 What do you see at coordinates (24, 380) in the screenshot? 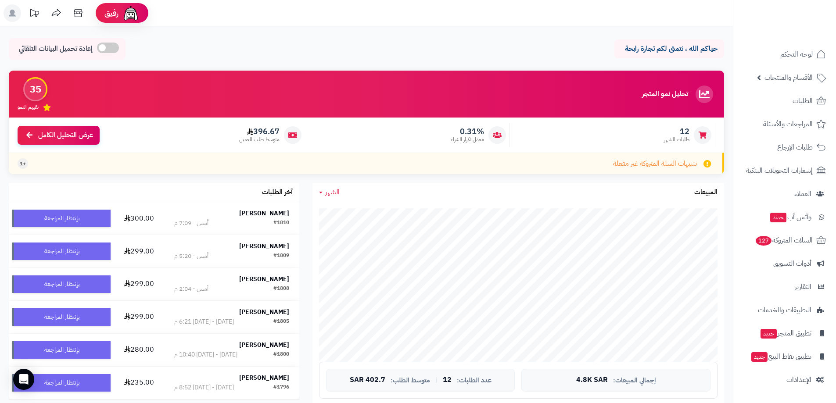
I see `div: Open Intercom Messenger` at bounding box center [24, 380].